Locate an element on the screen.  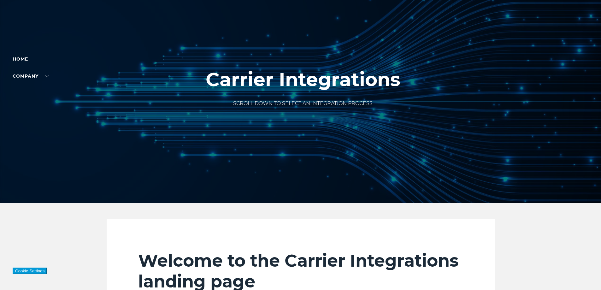
a: Home is located at coordinates (20, 59).